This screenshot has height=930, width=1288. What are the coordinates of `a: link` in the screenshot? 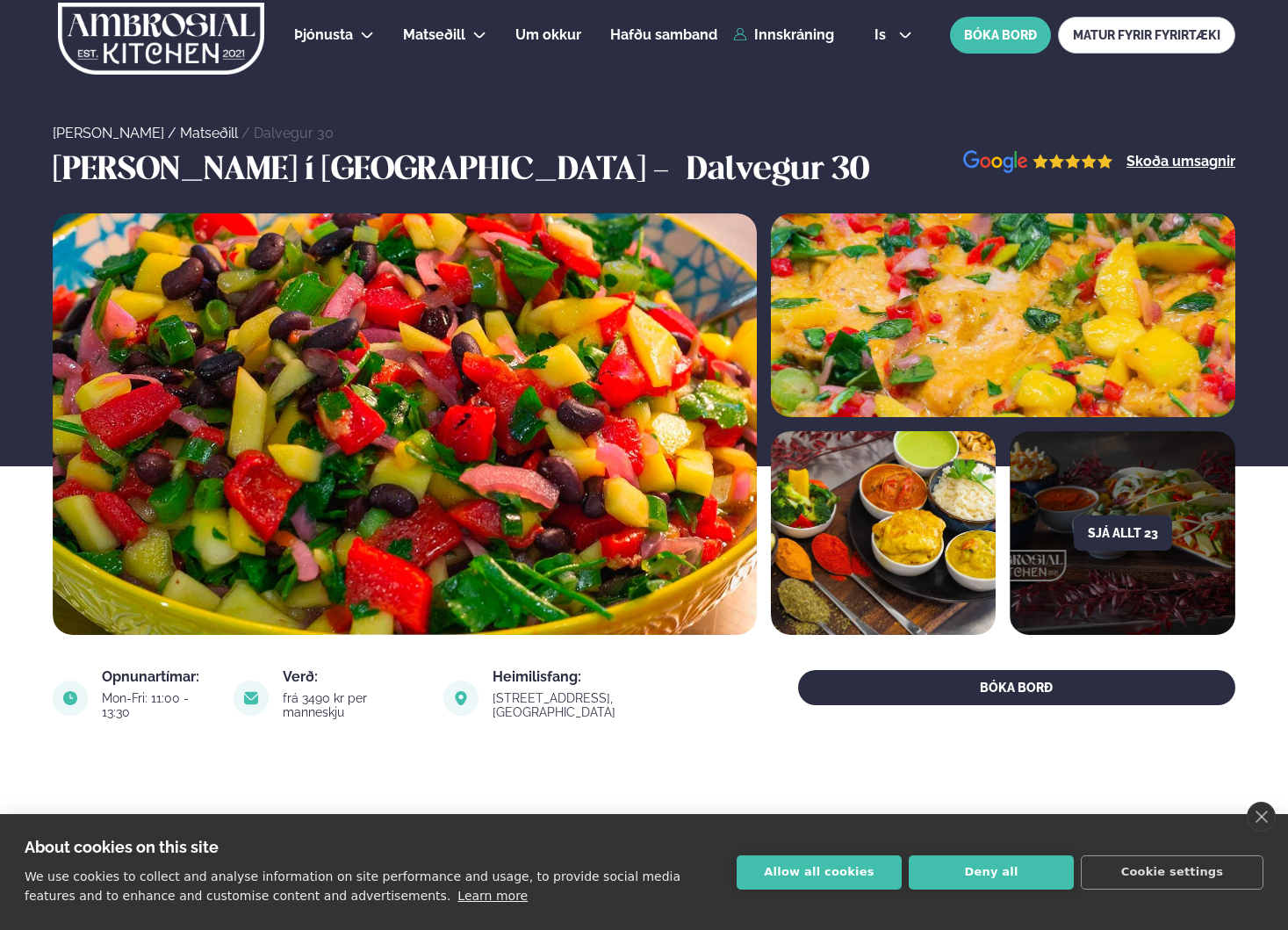 It's located at (608, 712).